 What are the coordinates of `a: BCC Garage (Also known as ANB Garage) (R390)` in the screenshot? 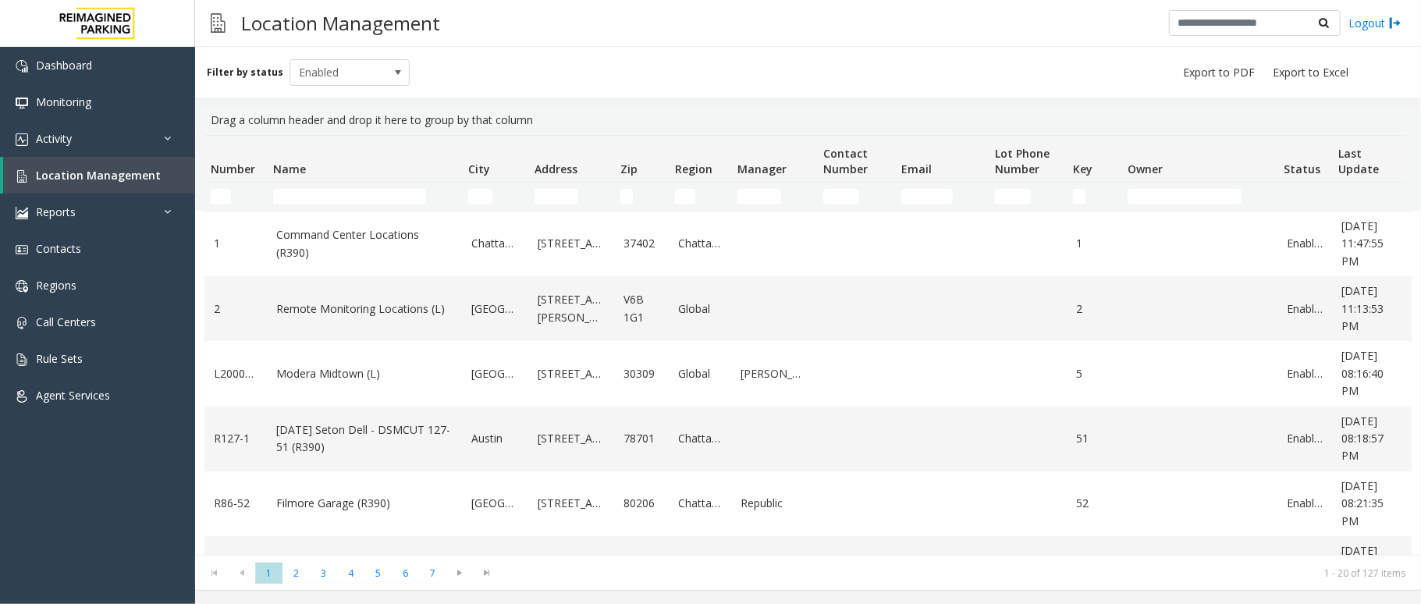 It's located at (364, 568).